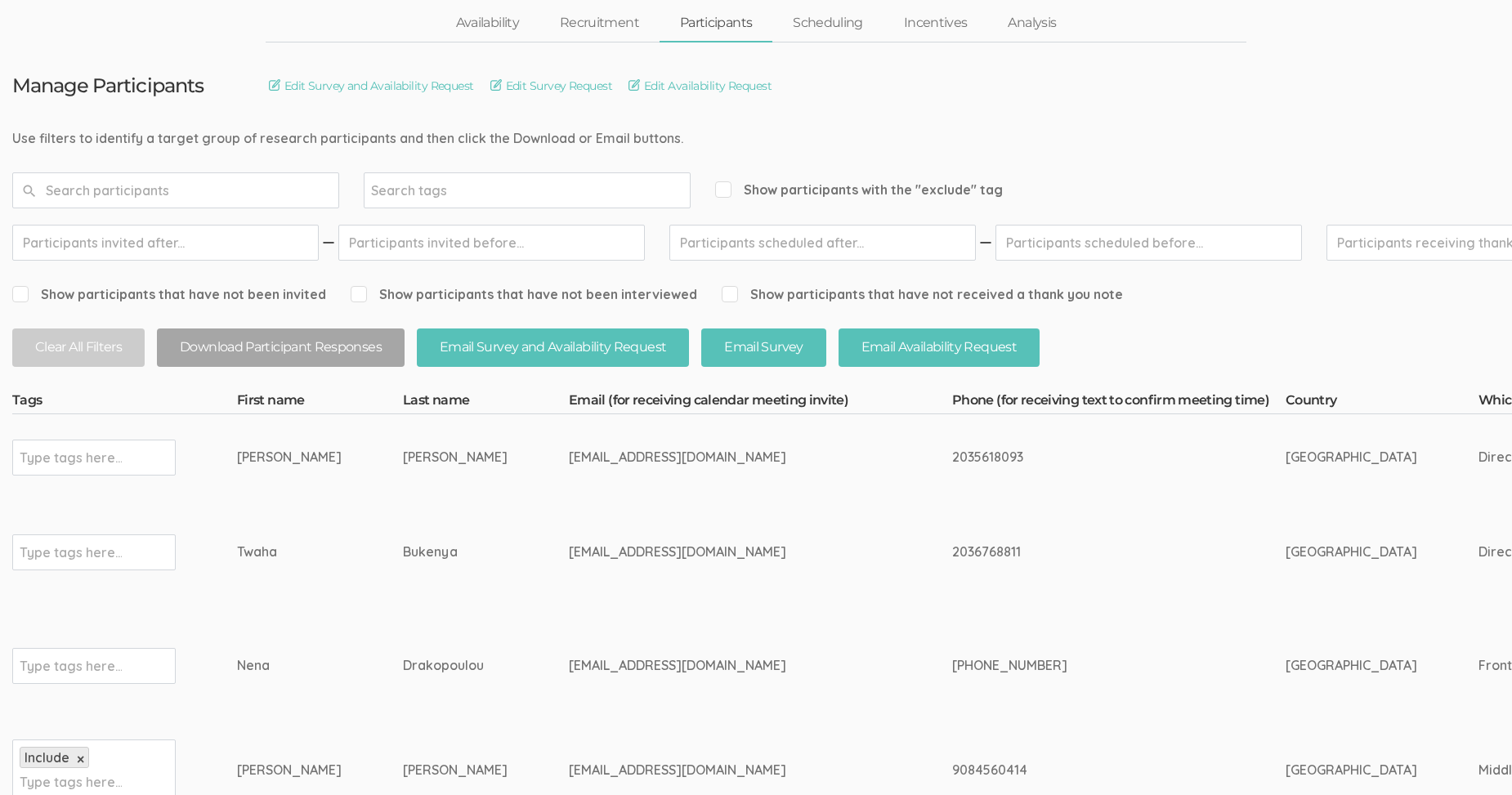 The width and height of the screenshot is (1512, 795). What do you see at coordinates (552, 347) in the screenshot?
I see `button: Email Survey and Availability Request` at bounding box center [552, 347].